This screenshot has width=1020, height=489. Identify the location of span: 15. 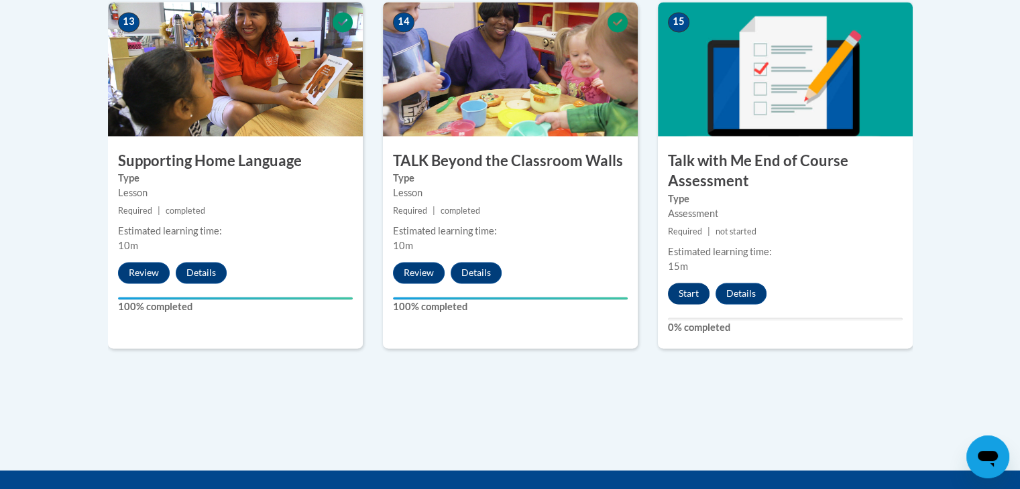
(678, 22).